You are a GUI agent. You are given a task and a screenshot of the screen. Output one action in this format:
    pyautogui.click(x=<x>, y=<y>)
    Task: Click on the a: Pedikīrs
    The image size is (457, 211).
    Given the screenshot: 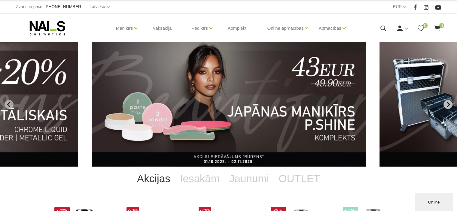 What is the action you would take?
    pyautogui.click(x=199, y=28)
    